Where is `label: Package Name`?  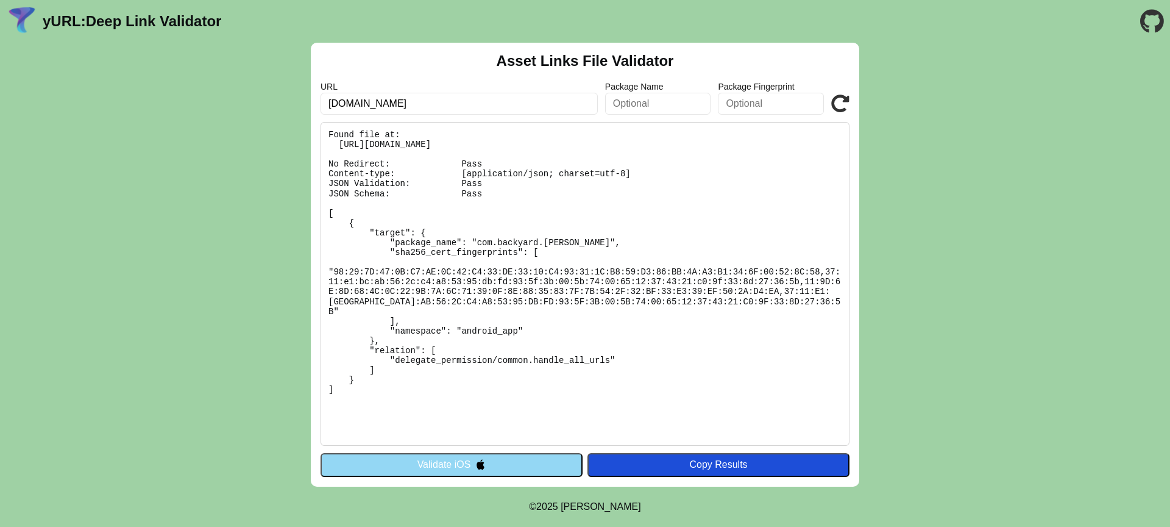 label: Package Name is located at coordinates (658, 87).